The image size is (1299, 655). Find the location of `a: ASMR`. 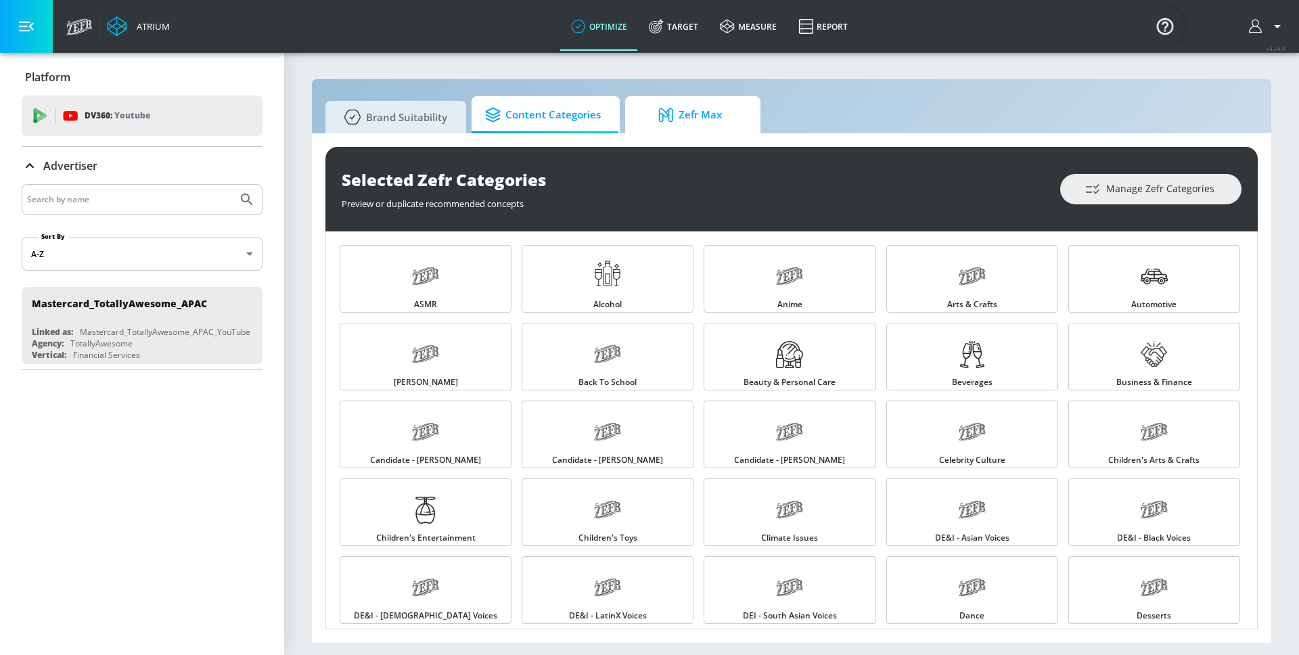

a: ASMR is located at coordinates (426, 279).